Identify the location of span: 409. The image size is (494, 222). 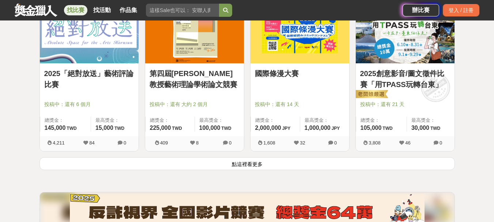
(164, 142).